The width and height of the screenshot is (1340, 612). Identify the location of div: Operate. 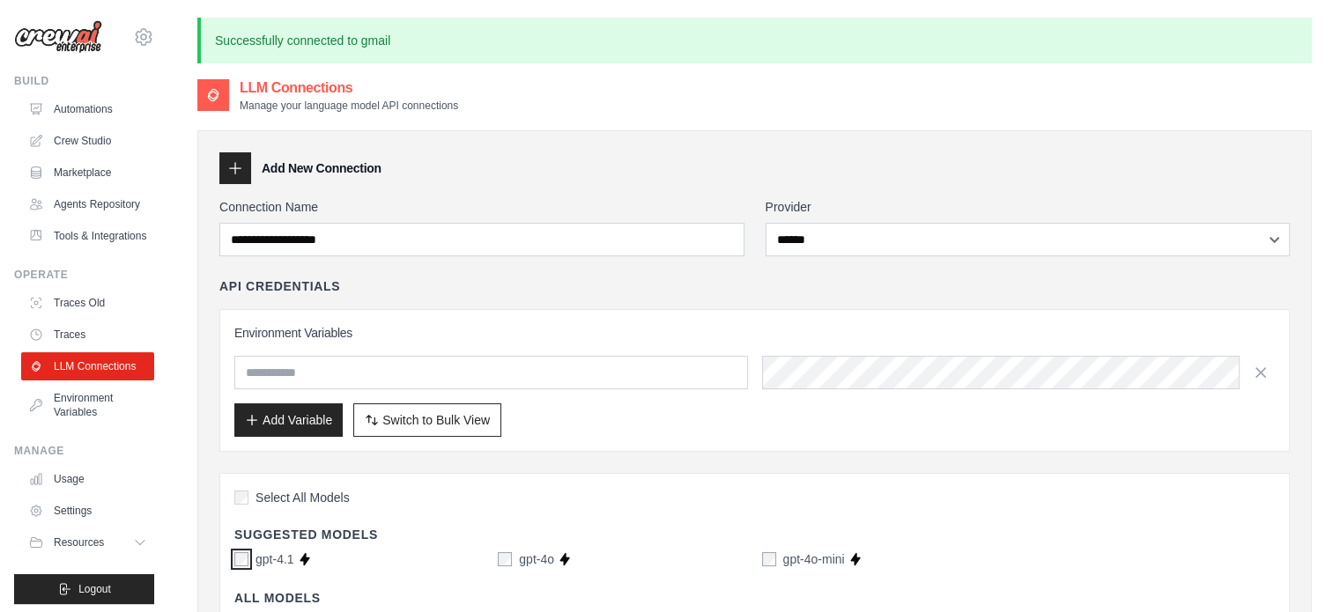
(84, 275).